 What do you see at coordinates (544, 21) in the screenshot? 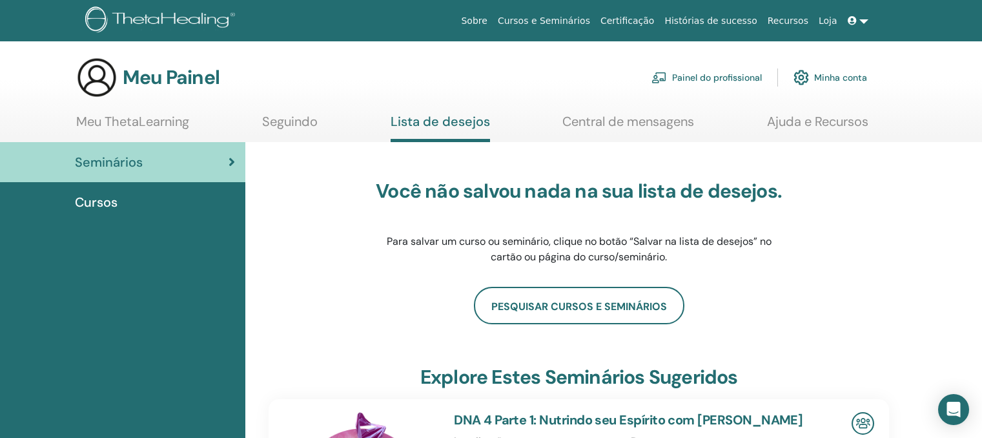
I see `font: Cursos e Seminários` at bounding box center [544, 21].